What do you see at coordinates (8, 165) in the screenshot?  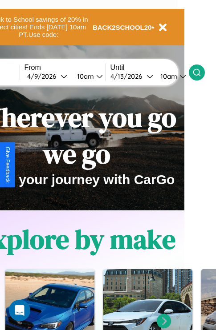 I see `div: Give Feedback` at bounding box center [8, 165].